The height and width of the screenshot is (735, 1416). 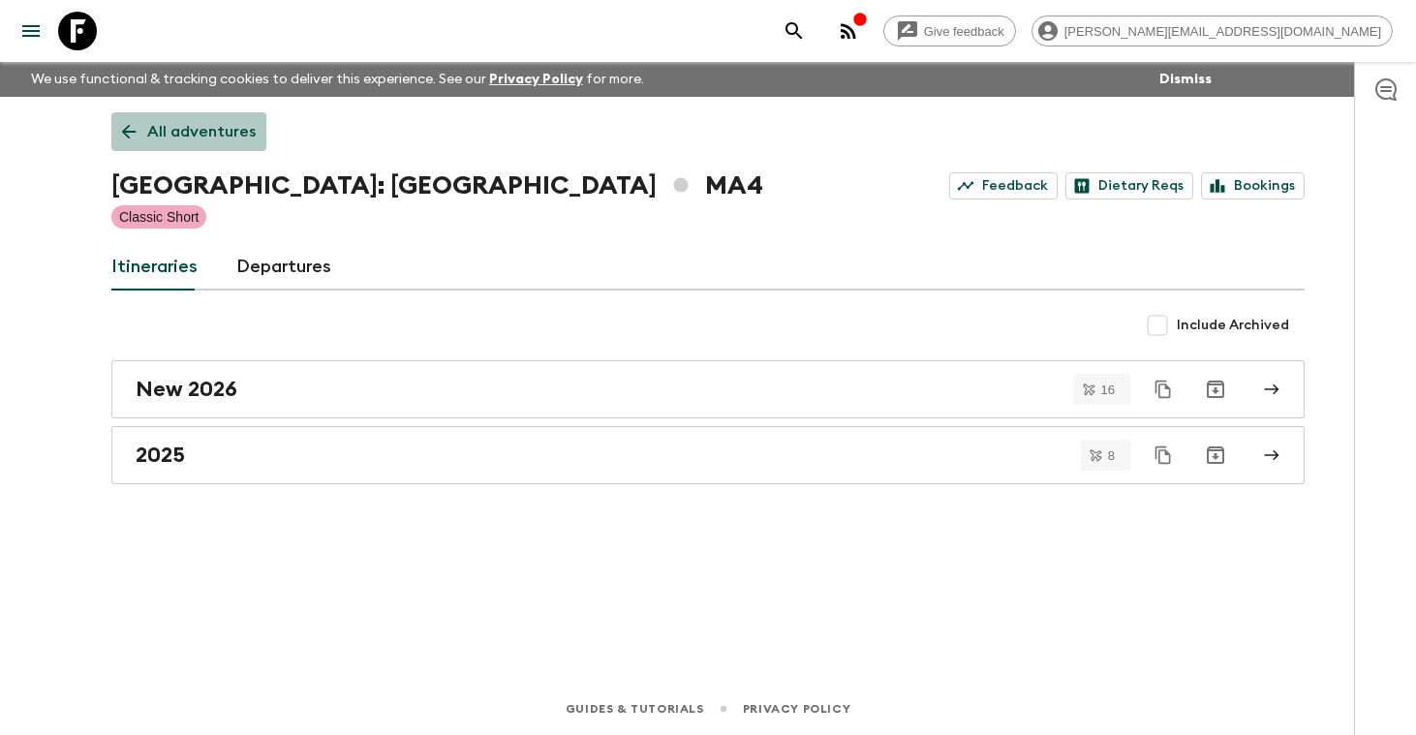 What do you see at coordinates (159, 217) in the screenshot?
I see `p: Classic Short` at bounding box center [159, 217].